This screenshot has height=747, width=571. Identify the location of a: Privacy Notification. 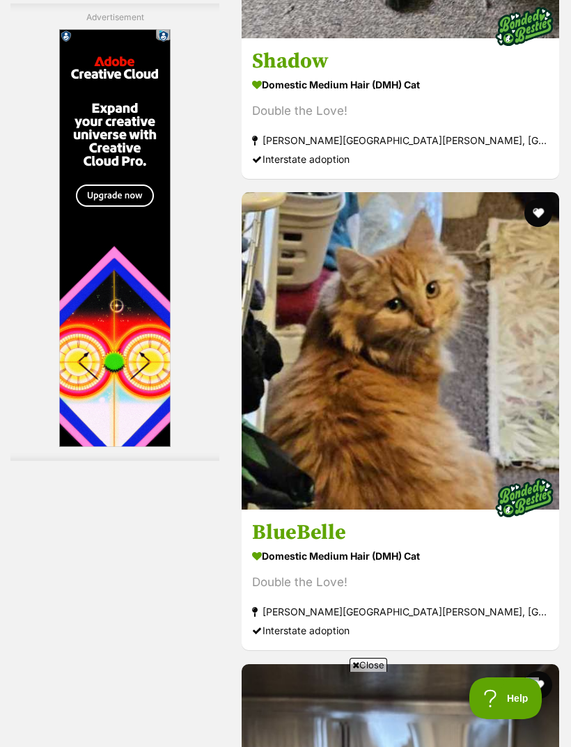
(104, 7).